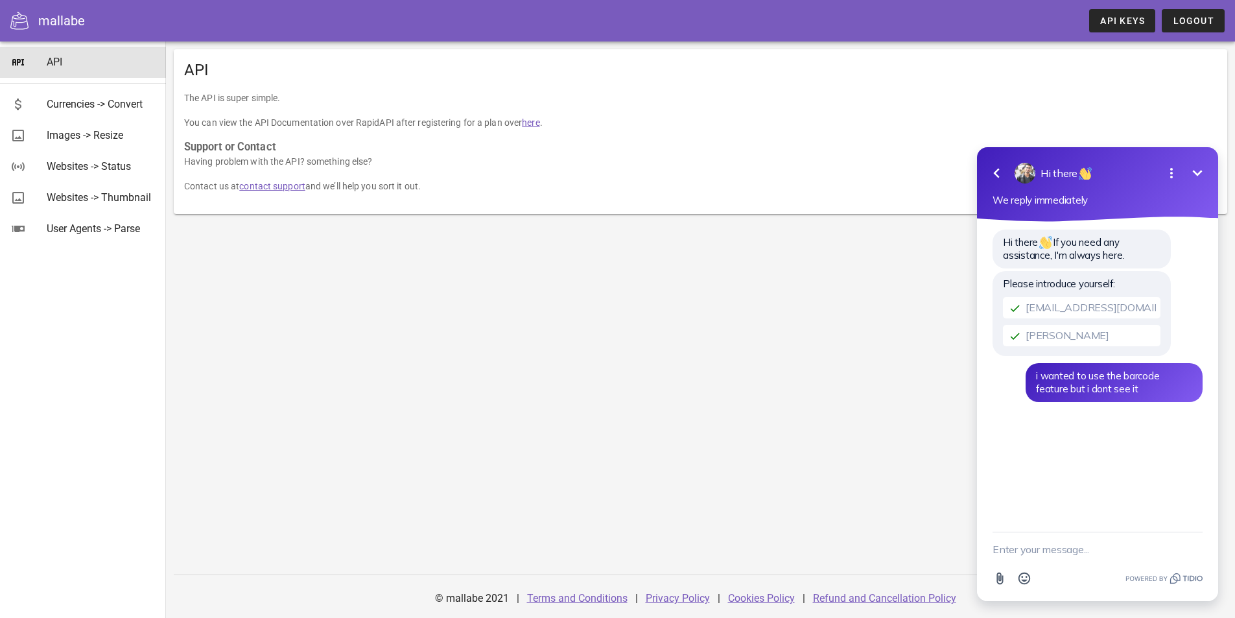  What do you see at coordinates (64, 460) in the screenshot?
I see `button: Open Emoji picker` at bounding box center [64, 460].